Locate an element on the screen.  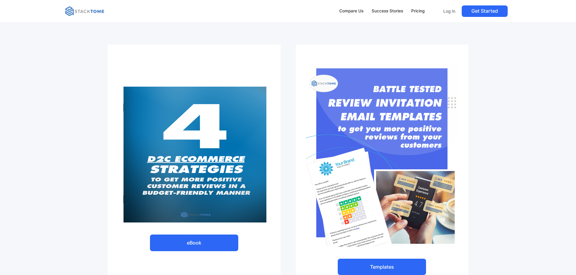
div: Compare Us is located at coordinates (351, 11).